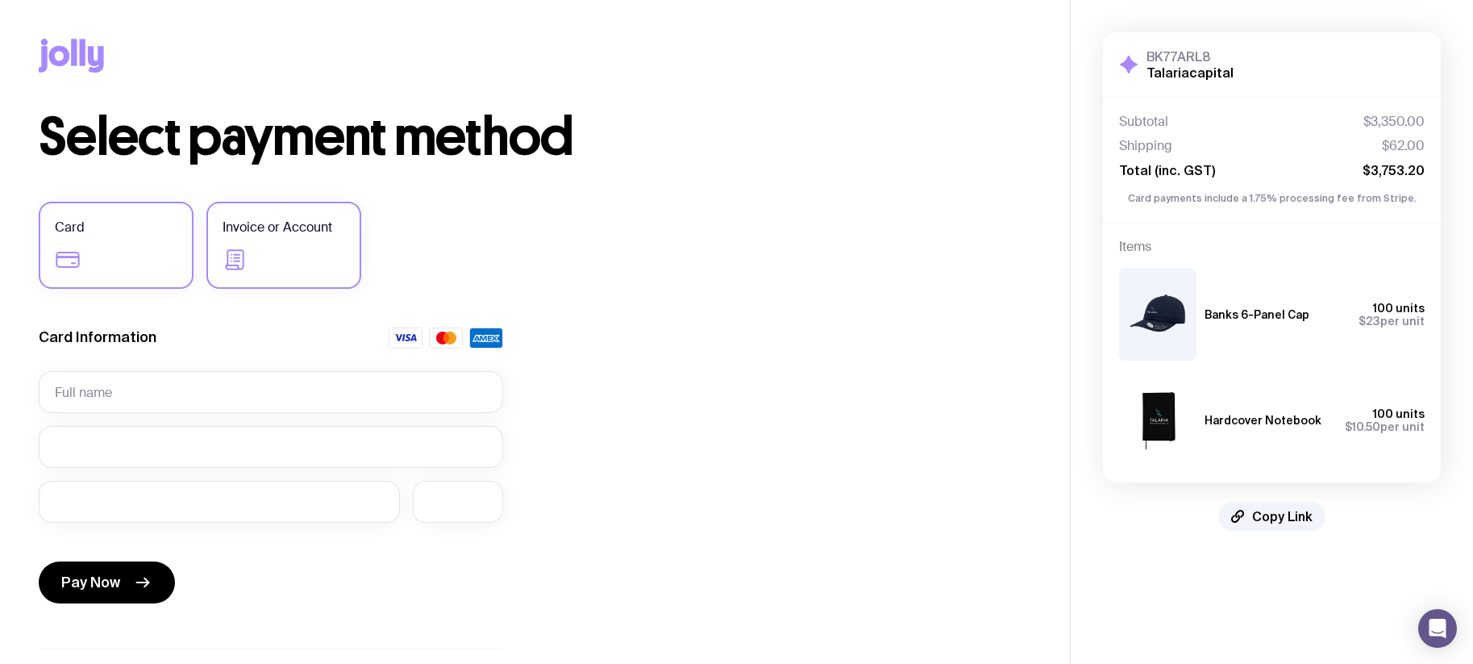 The width and height of the screenshot is (1473, 664). What do you see at coordinates (1190, 56) in the screenshot?
I see `h3: BK77ARL8` at bounding box center [1190, 56].